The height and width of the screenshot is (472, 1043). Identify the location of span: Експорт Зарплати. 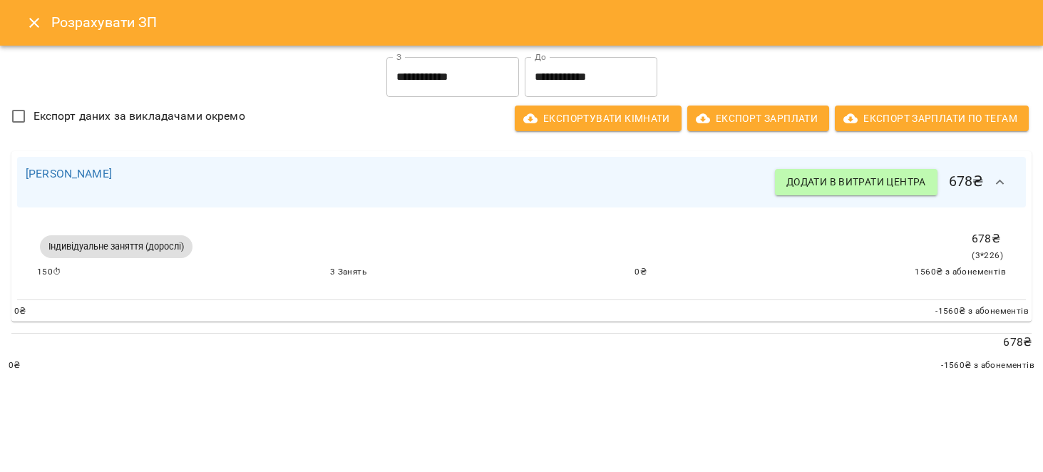
(758, 118).